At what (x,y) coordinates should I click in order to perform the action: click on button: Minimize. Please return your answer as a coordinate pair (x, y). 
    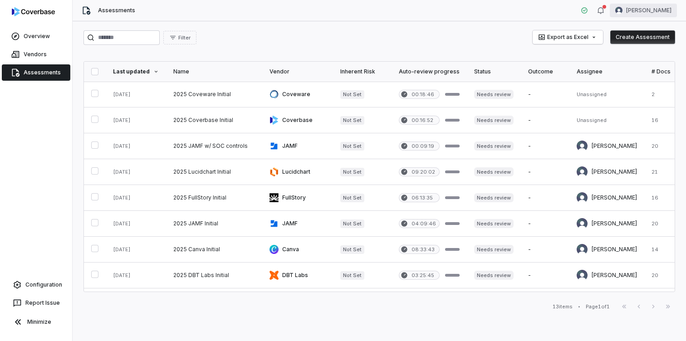
    Looking at the image, I should click on (36, 322).